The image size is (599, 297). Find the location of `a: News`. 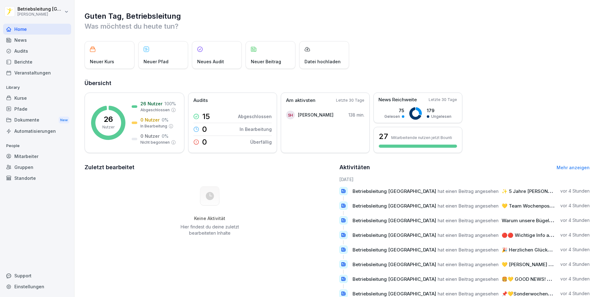

a: News is located at coordinates (37, 40).